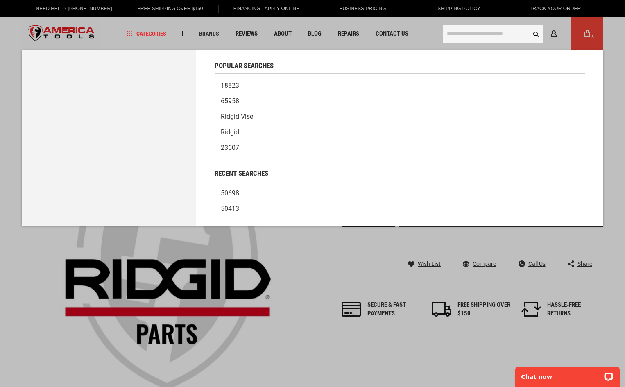 This screenshot has width=625, height=387. What do you see at coordinates (400, 132) in the screenshot?
I see `a: Ridgid` at bounding box center [400, 132].